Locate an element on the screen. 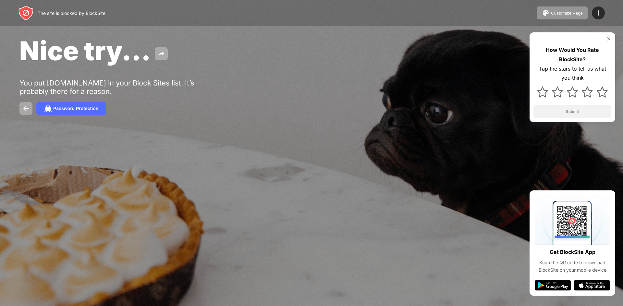  div: The site is blocked by BlockSite is located at coordinates (71, 13).